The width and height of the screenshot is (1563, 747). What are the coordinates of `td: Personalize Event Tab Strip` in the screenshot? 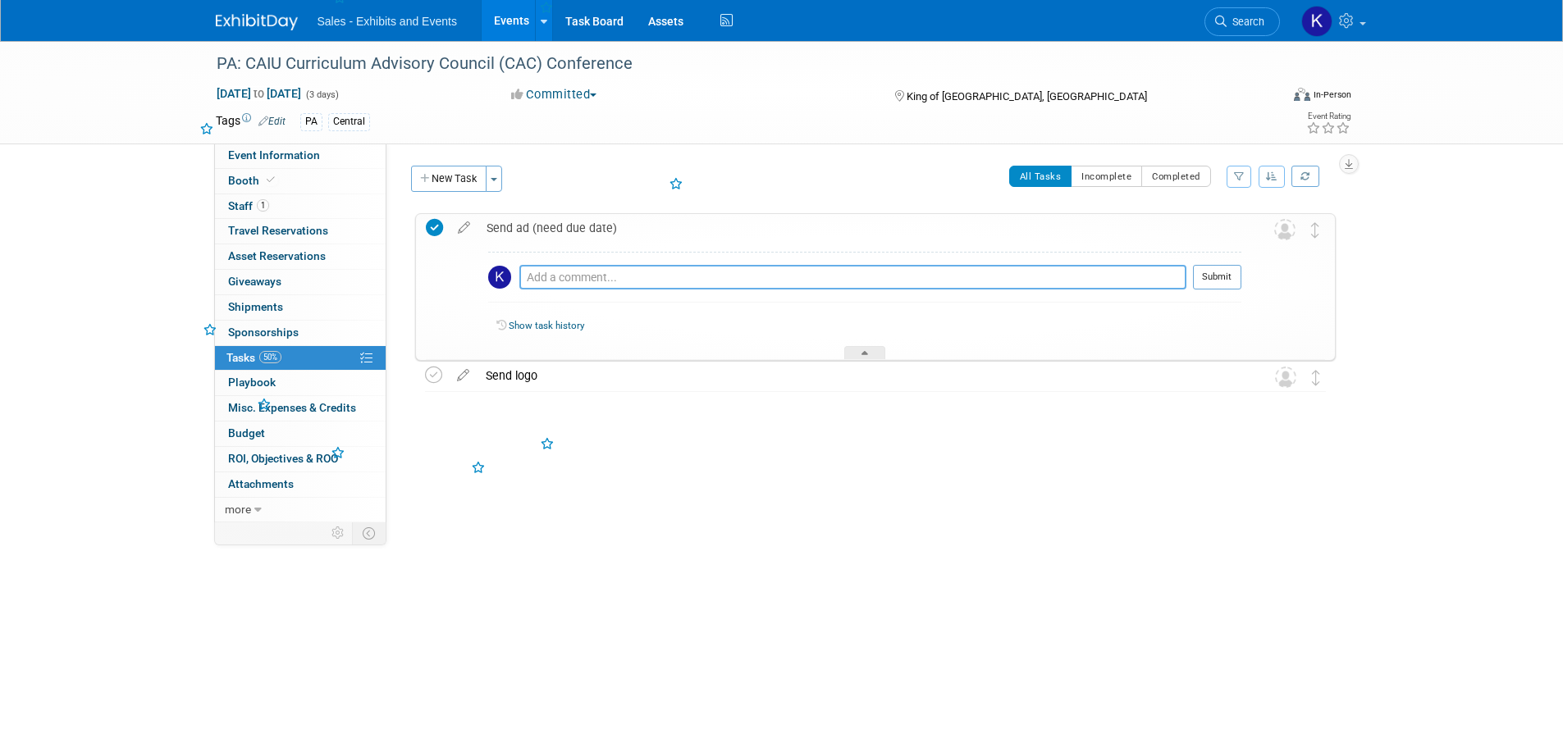 It's located at (338, 533).